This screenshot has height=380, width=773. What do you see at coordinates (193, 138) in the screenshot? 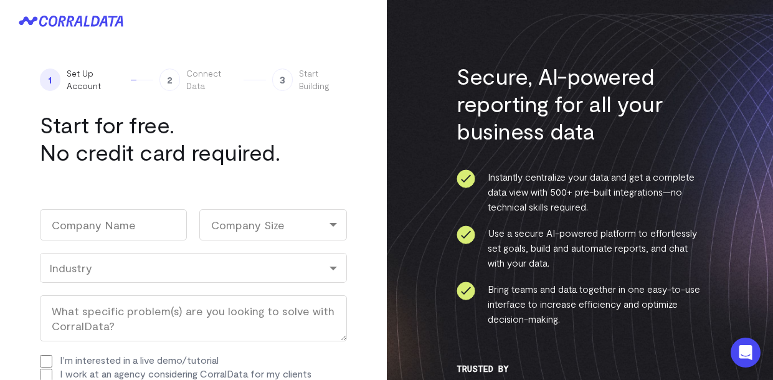
I see `h1: Start for free. No credit card required.` at bounding box center [193, 138].